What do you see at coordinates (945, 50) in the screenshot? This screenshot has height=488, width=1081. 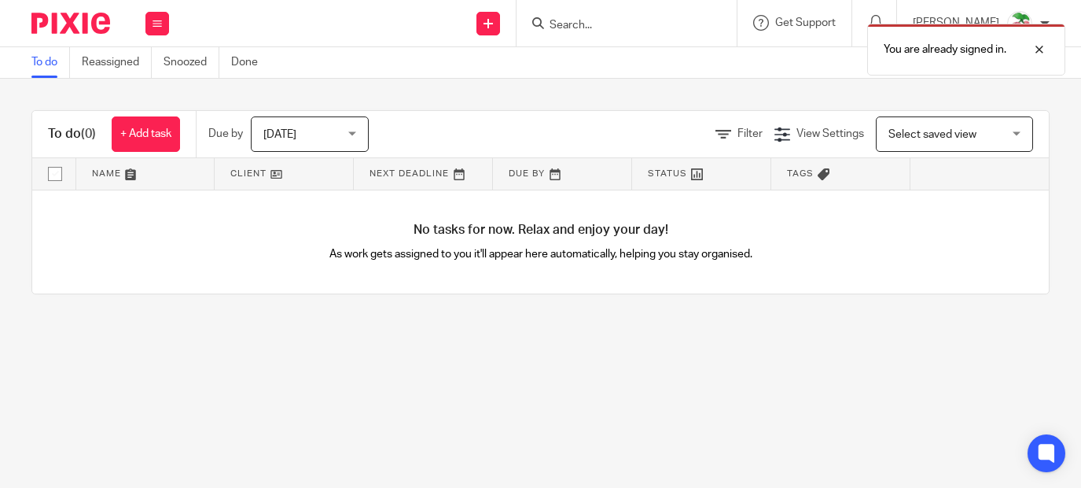 I see `p: You are already signed in.` at bounding box center [945, 50].